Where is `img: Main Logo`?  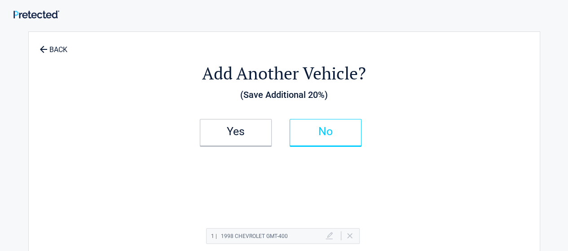
img: Main Logo is located at coordinates (36, 14).